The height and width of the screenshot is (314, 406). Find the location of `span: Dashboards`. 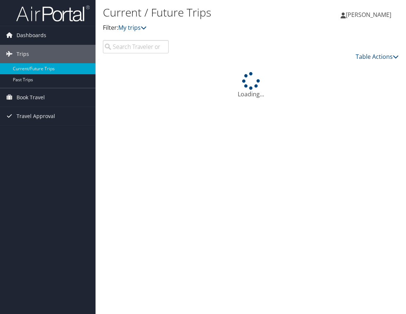

span: Dashboards is located at coordinates (31, 35).